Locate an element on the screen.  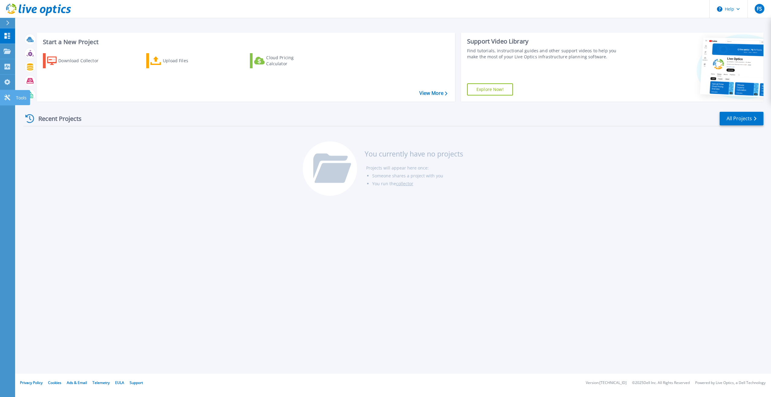
p: Tools is located at coordinates (21, 98).